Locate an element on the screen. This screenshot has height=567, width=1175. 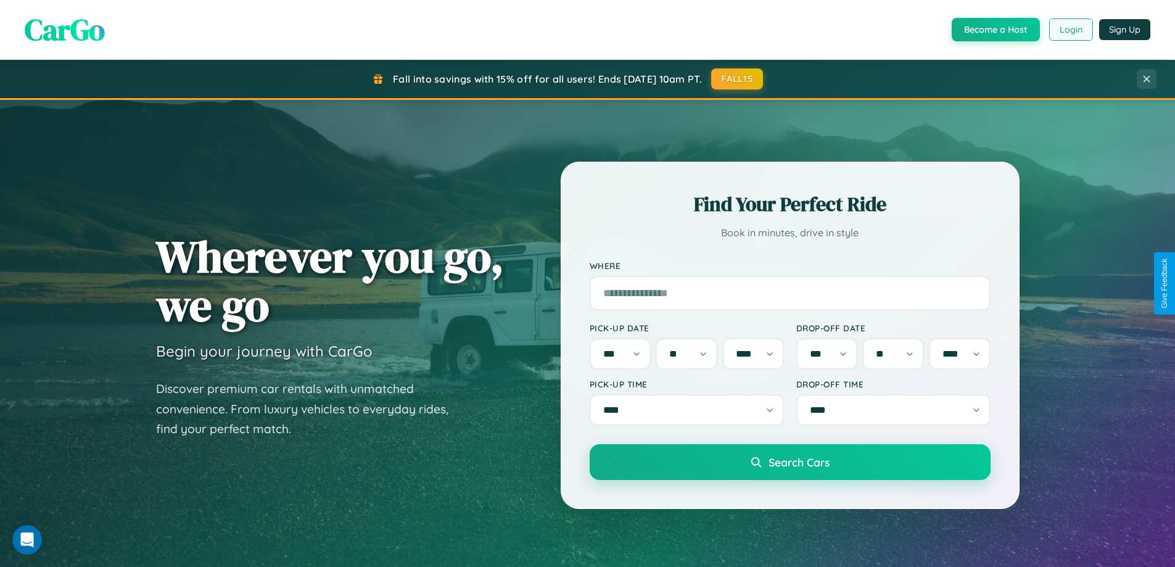
button: FALL15 is located at coordinates (737, 79).